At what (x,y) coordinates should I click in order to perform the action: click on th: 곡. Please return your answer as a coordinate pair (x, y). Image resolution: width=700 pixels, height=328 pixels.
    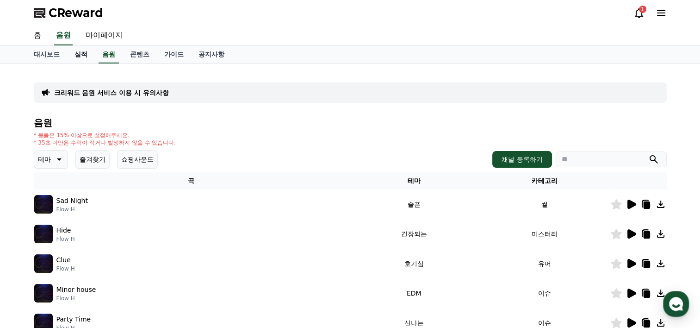
    Looking at the image, I should click on (191, 180).